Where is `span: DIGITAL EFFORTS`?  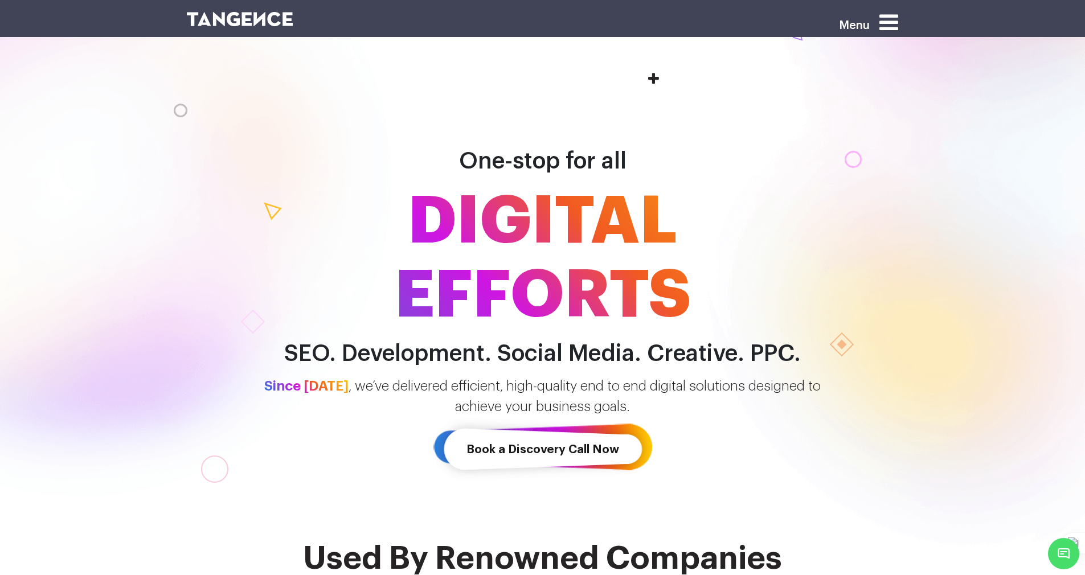 span: DIGITAL EFFORTS is located at coordinates (543, 259).